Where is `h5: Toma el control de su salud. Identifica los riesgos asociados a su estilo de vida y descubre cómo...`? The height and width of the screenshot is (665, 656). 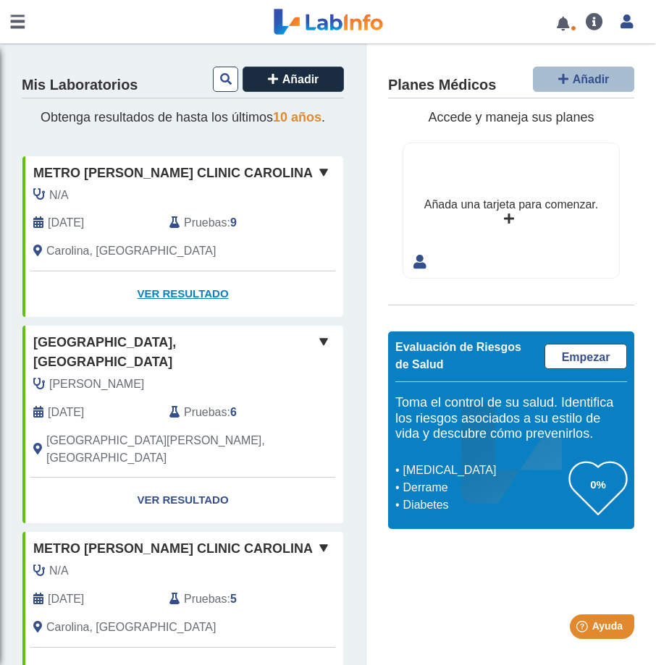 h5: Toma el control de su salud. Identifica los riesgos asociados a su estilo de vida y descubre cómo... is located at coordinates (511, 418).